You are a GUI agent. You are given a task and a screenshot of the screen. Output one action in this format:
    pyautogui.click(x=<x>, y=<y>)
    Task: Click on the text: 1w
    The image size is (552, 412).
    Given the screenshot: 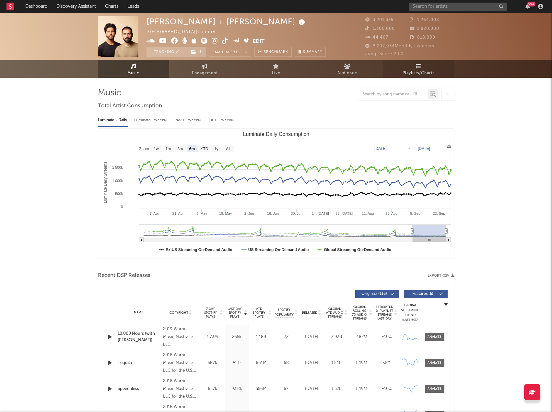 What is the action you would take?
    pyautogui.click(x=156, y=149)
    